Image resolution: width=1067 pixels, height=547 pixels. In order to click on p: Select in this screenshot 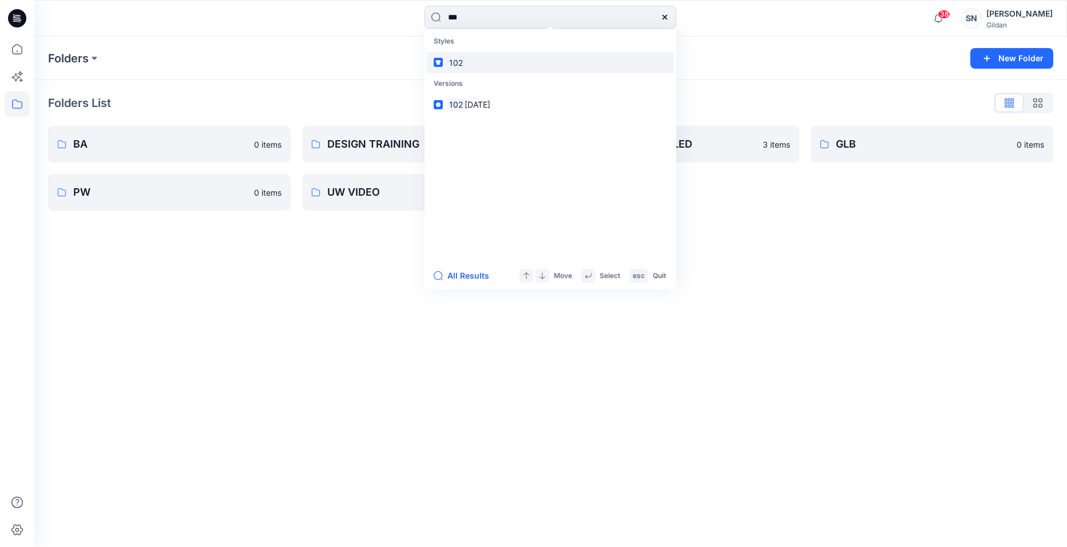, I will do `click(610, 276)`.